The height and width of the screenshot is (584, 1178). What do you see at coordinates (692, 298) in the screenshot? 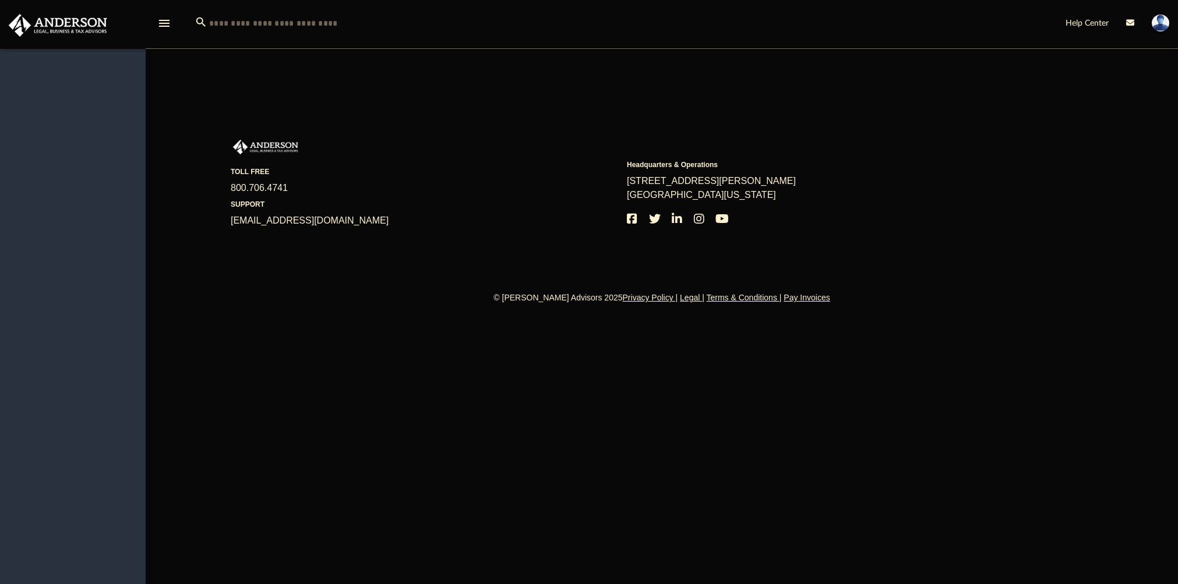
I see `a: Legal |` at bounding box center [692, 298].